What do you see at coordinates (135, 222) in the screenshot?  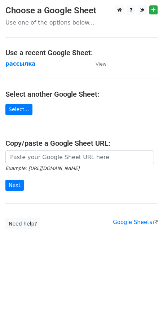 I see `a: Google Sheets` at bounding box center [135, 222].